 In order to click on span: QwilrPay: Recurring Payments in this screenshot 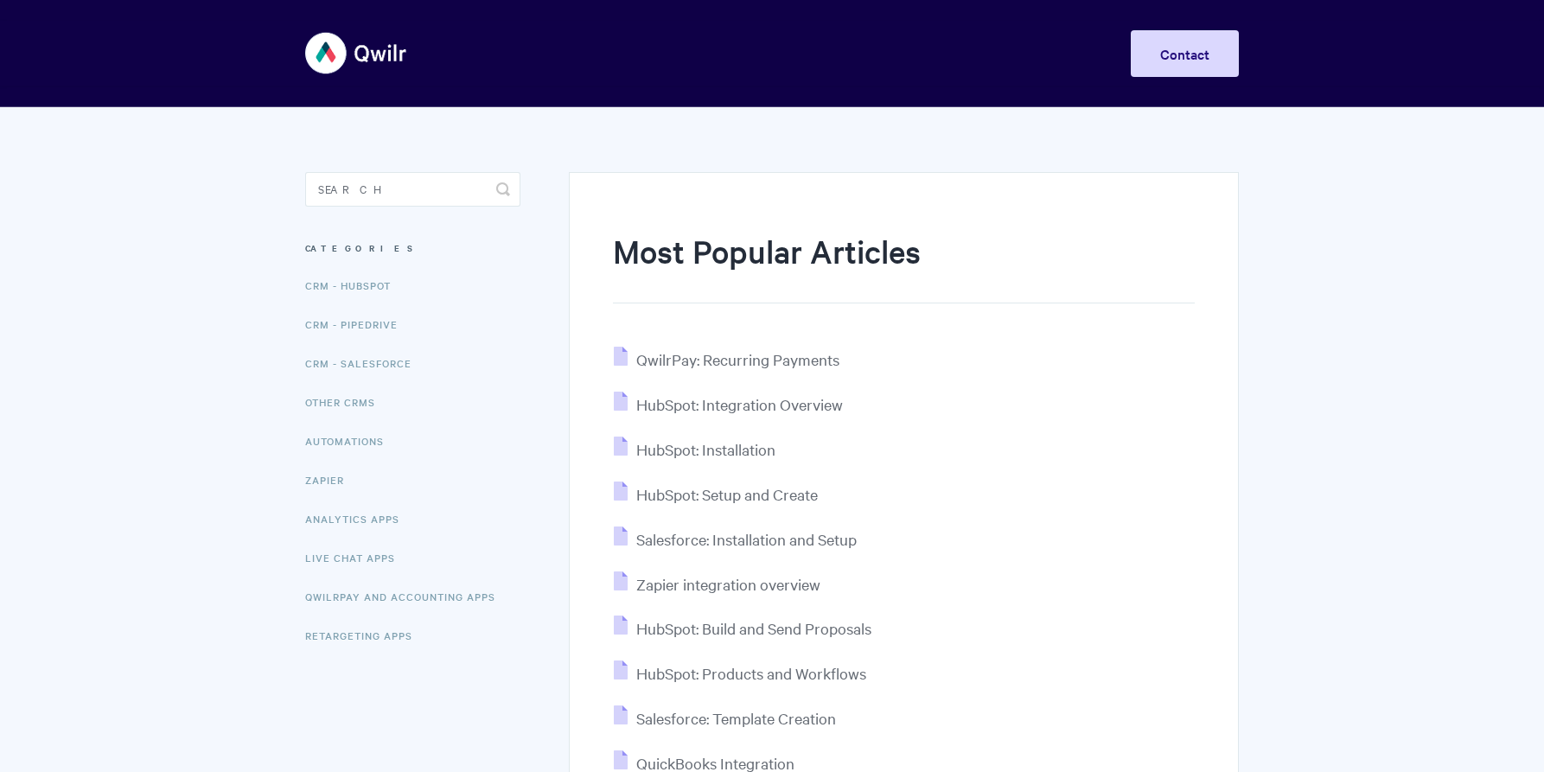, I will do `click(737, 359)`.